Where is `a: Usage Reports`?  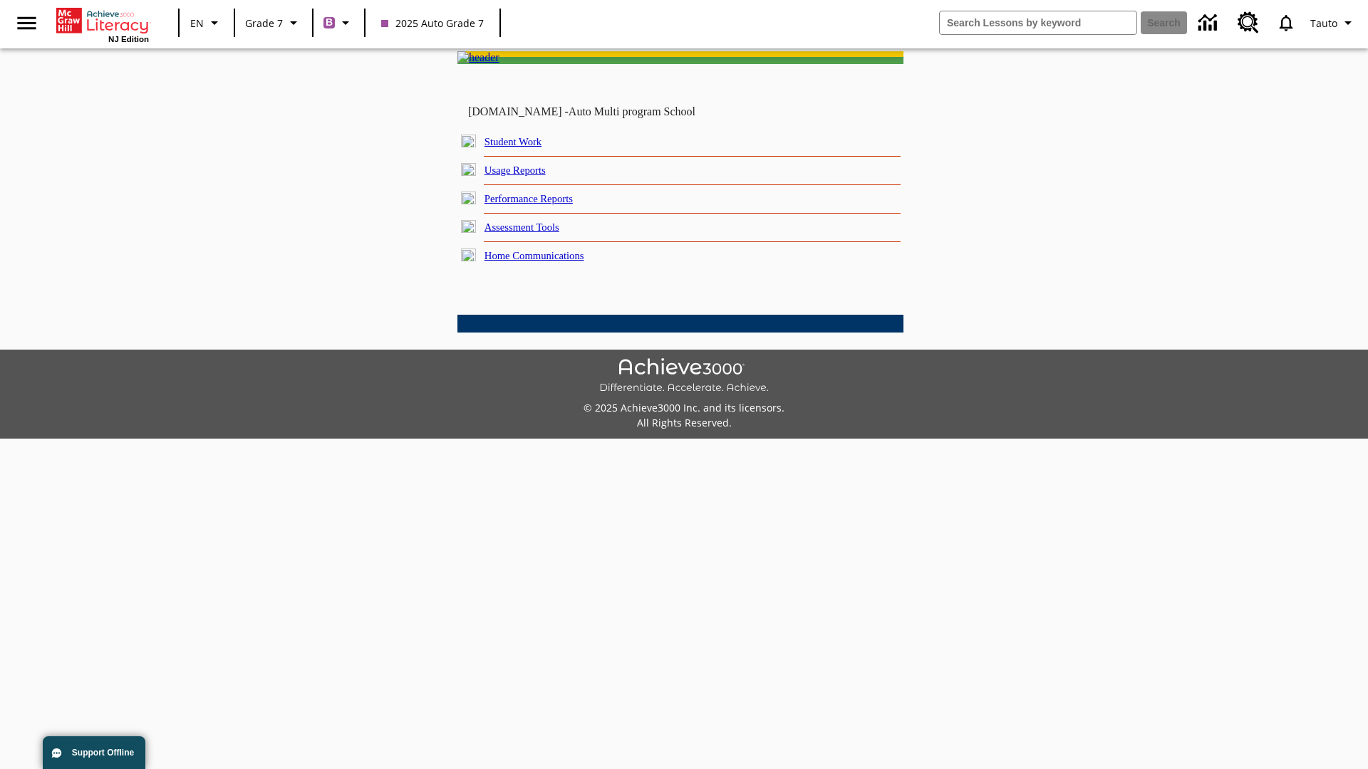 a: Usage Reports is located at coordinates (515, 170).